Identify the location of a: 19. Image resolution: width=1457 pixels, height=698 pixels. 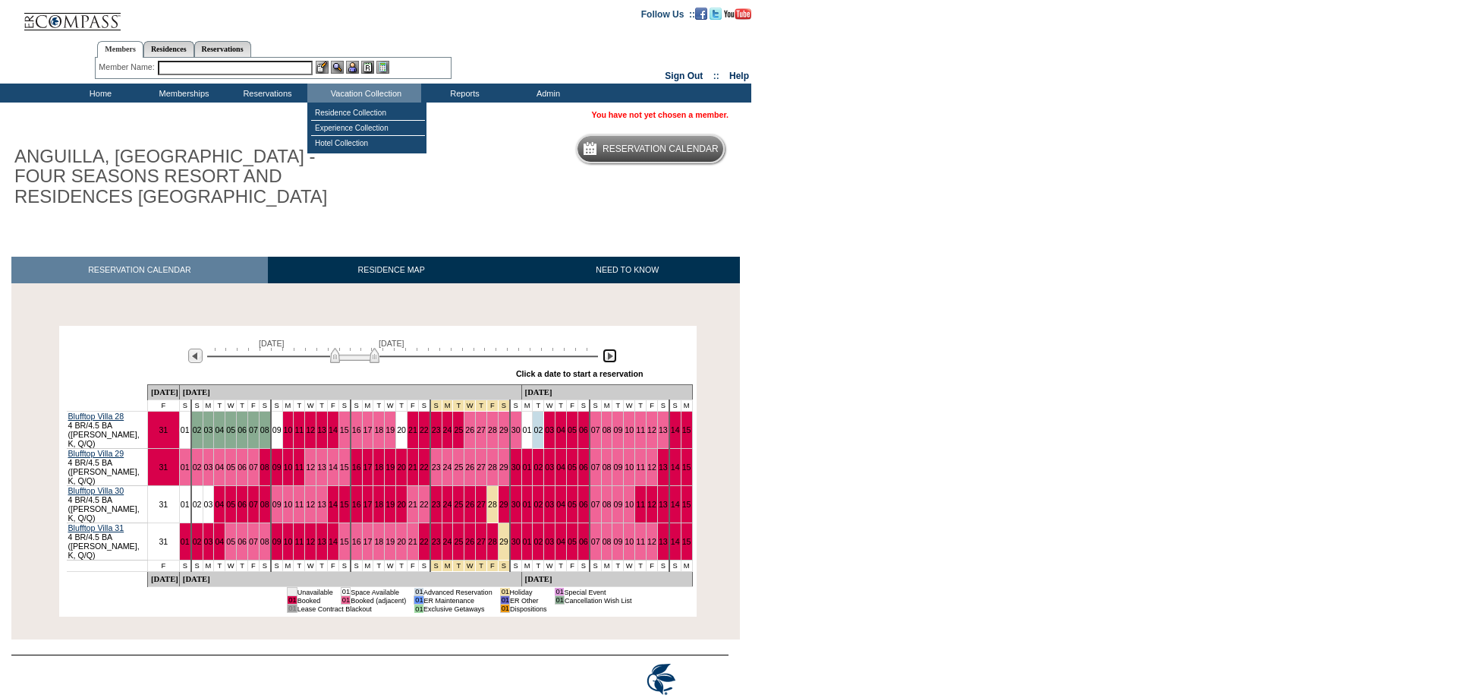
(390, 467).